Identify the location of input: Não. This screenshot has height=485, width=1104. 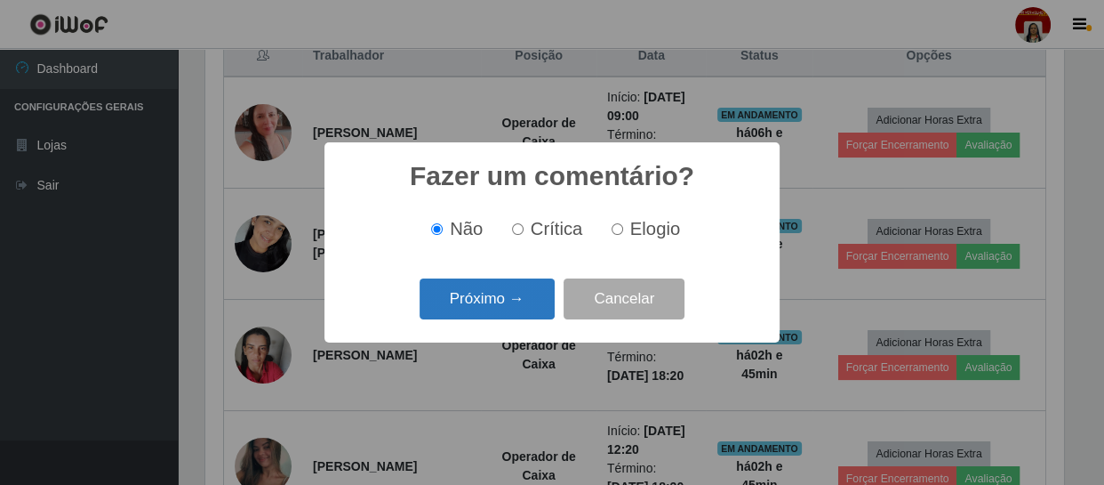
(437, 228).